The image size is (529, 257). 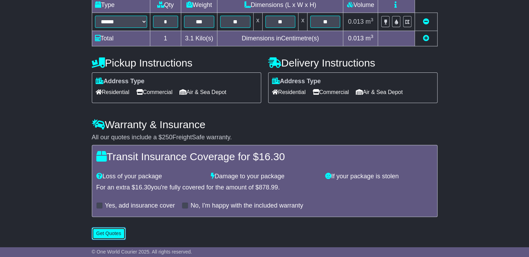 I want to click on button: Get Quotes, so click(x=109, y=233).